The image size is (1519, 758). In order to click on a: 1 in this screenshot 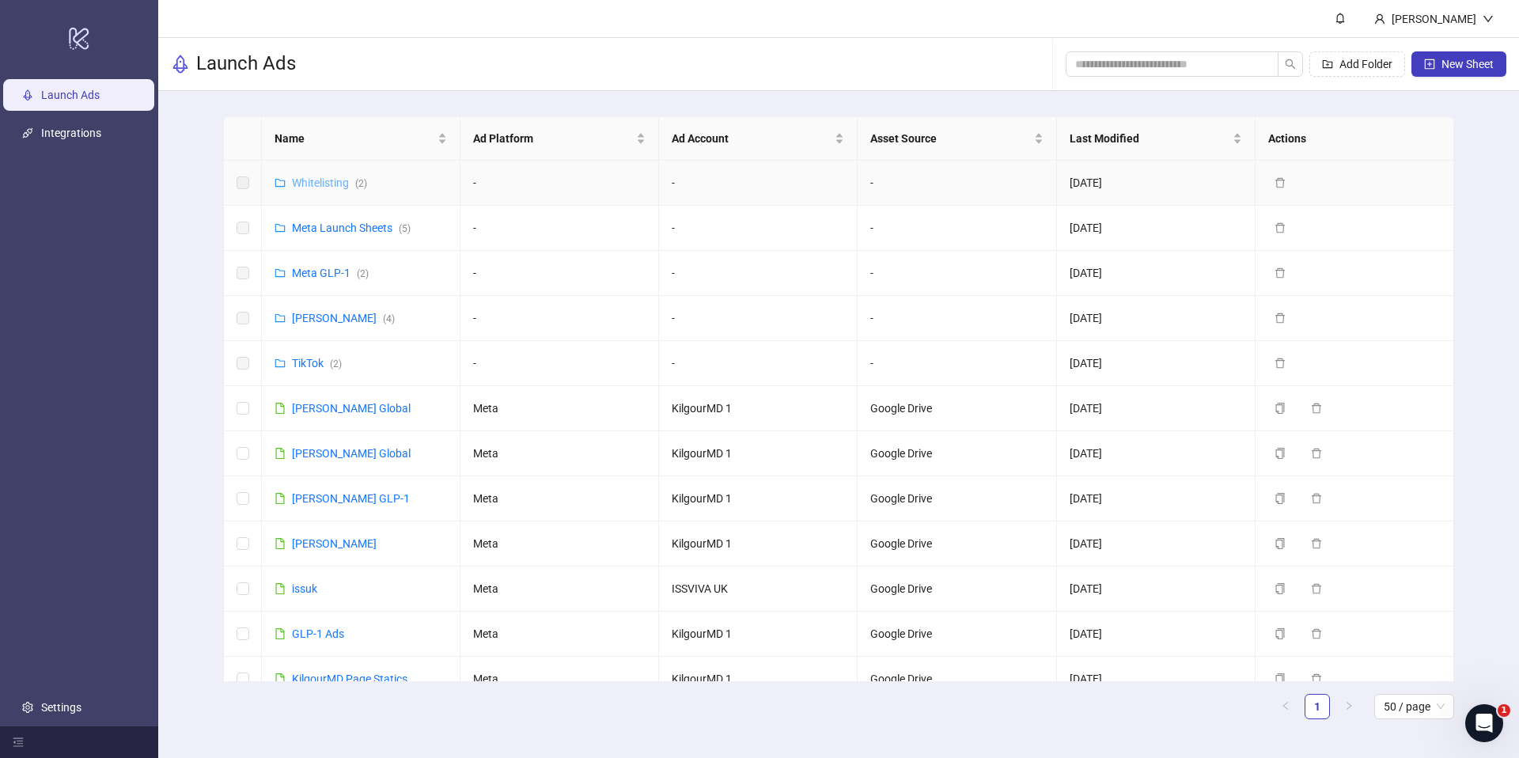, I will do `click(1318, 707)`.